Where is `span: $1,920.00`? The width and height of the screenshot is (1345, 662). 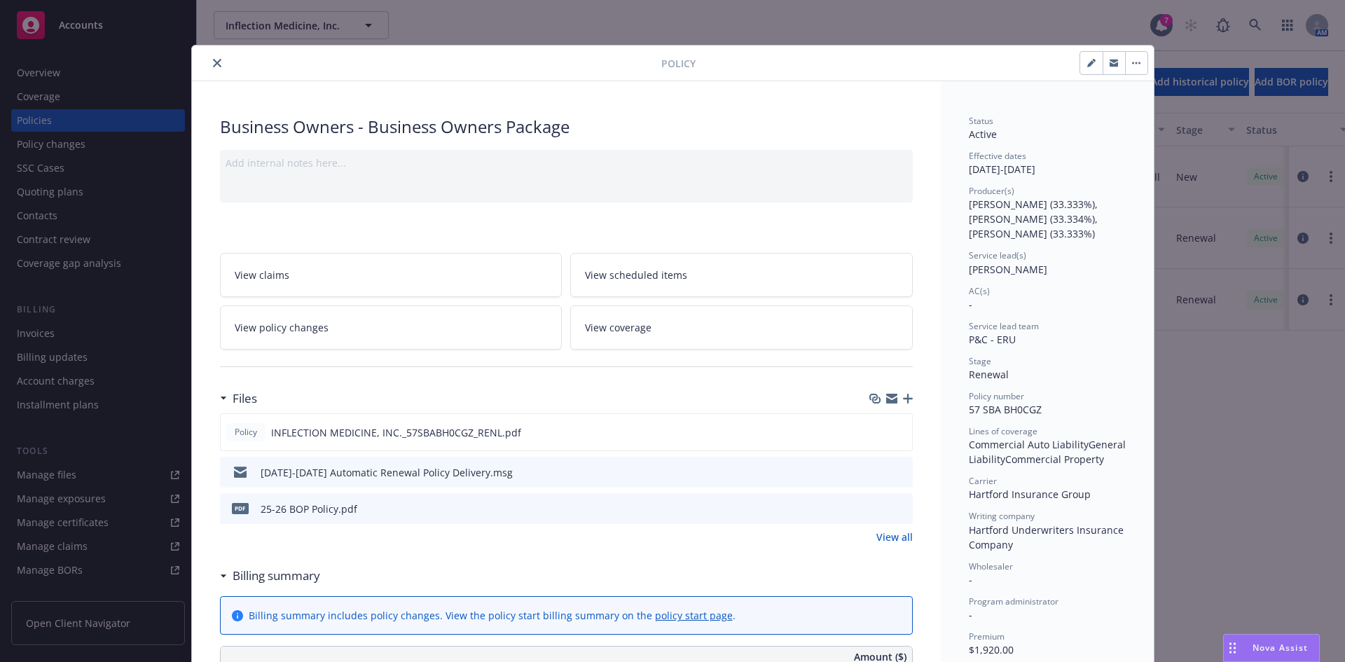 span: $1,920.00 is located at coordinates (992, 650).